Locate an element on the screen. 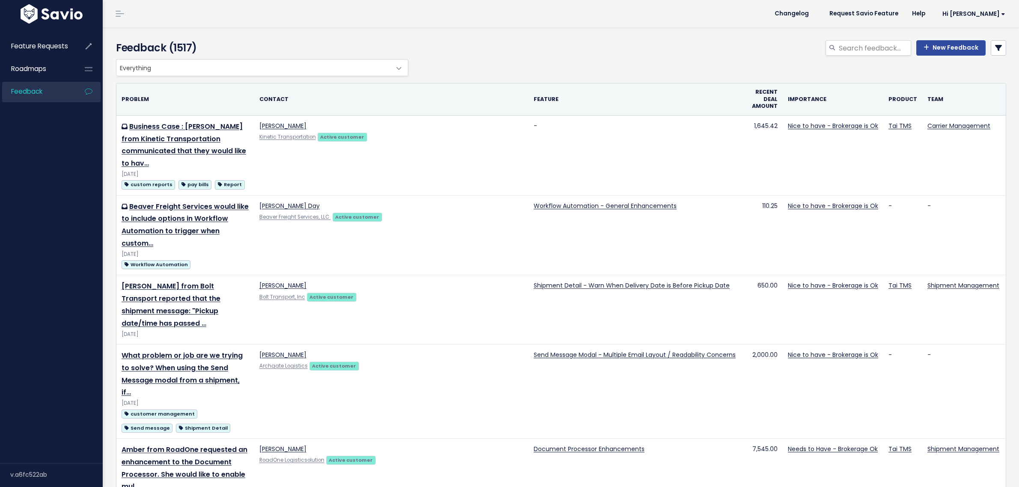 Image resolution: width=1019 pixels, height=487 pixels. span: Roadmaps is located at coordinates (29, 68).